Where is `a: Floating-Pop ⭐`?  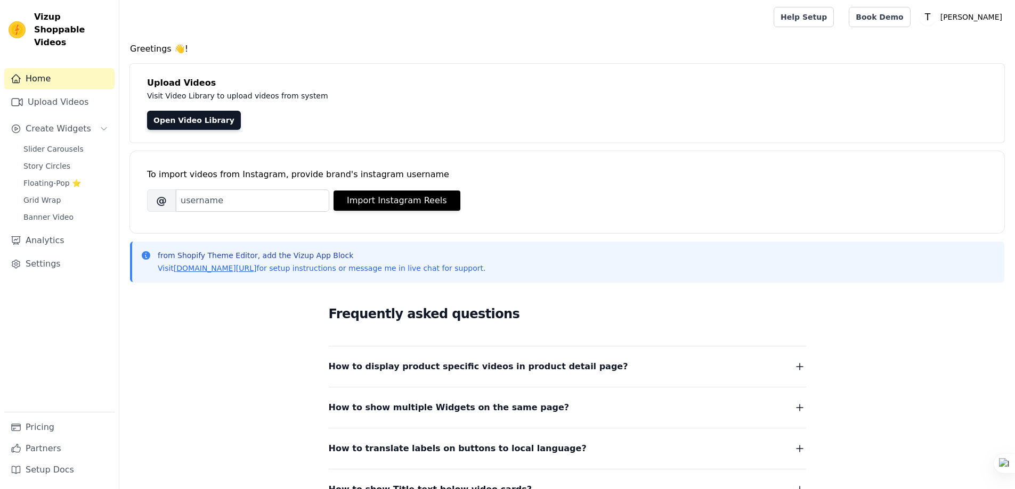 a: Floating-Pop ⭐ is located at coordinates (66, 183).